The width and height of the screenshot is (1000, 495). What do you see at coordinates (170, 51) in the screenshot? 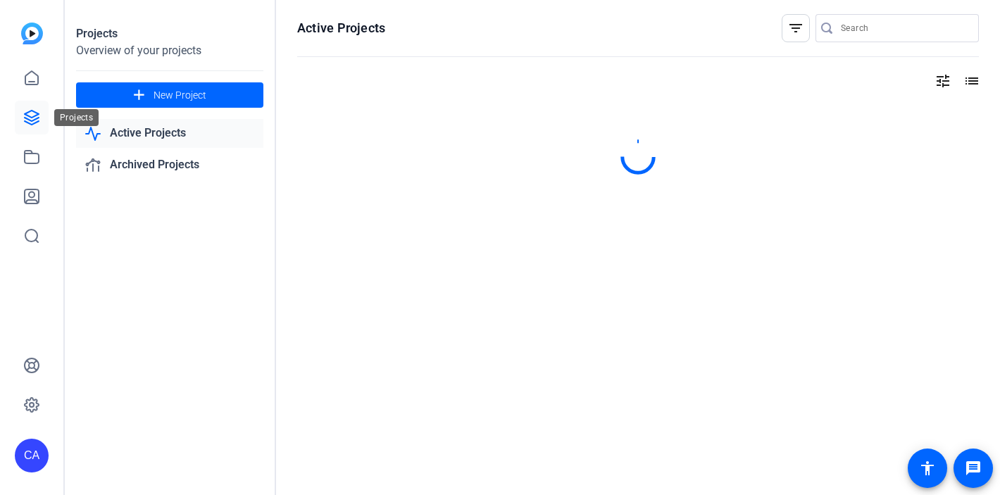
I see `div: Overview of your projects` at bounding box center [170, 51].